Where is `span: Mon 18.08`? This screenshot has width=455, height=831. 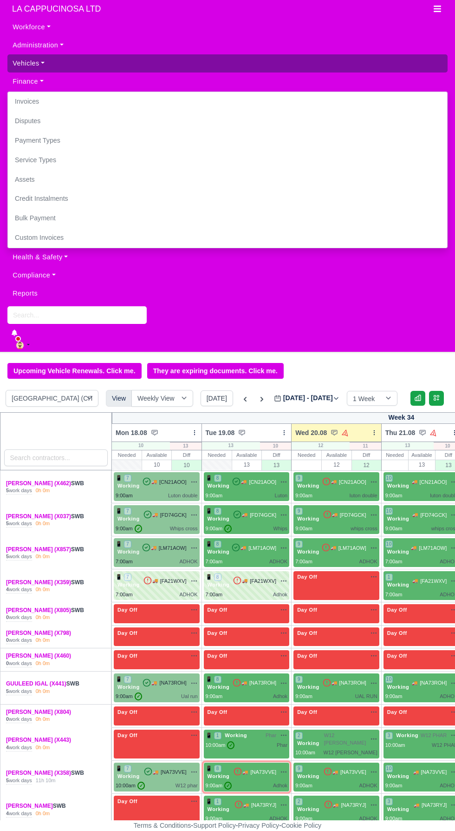 span: Mon 18.08 is located at coordinates (132, 433).